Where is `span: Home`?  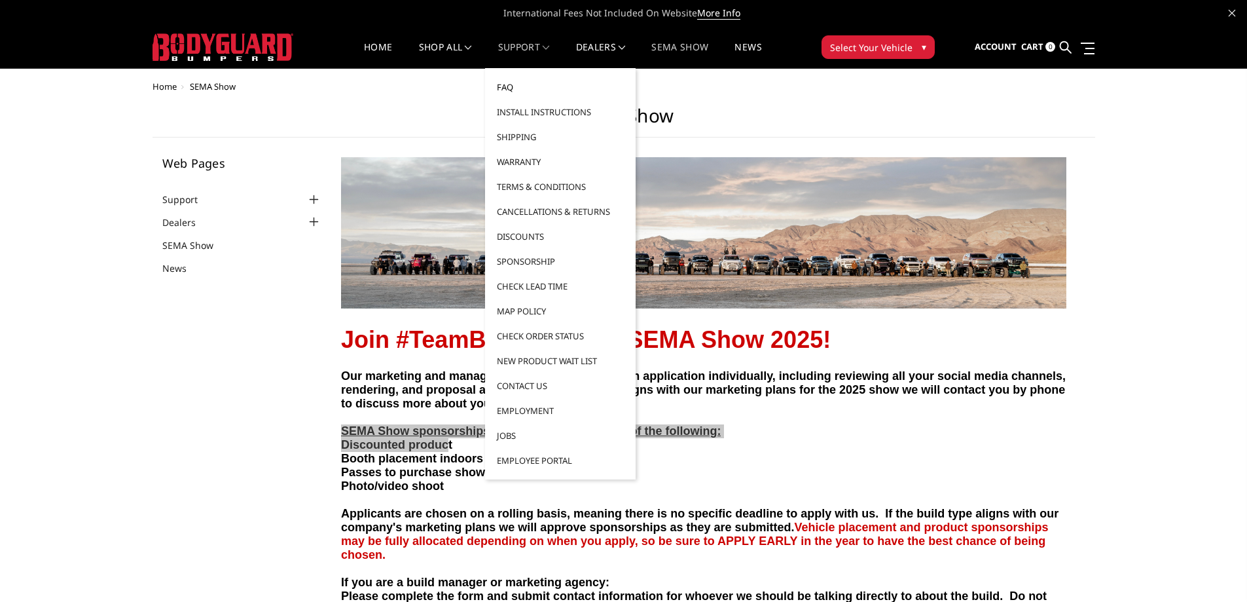 span: Home is located at coordinates (164, 86).